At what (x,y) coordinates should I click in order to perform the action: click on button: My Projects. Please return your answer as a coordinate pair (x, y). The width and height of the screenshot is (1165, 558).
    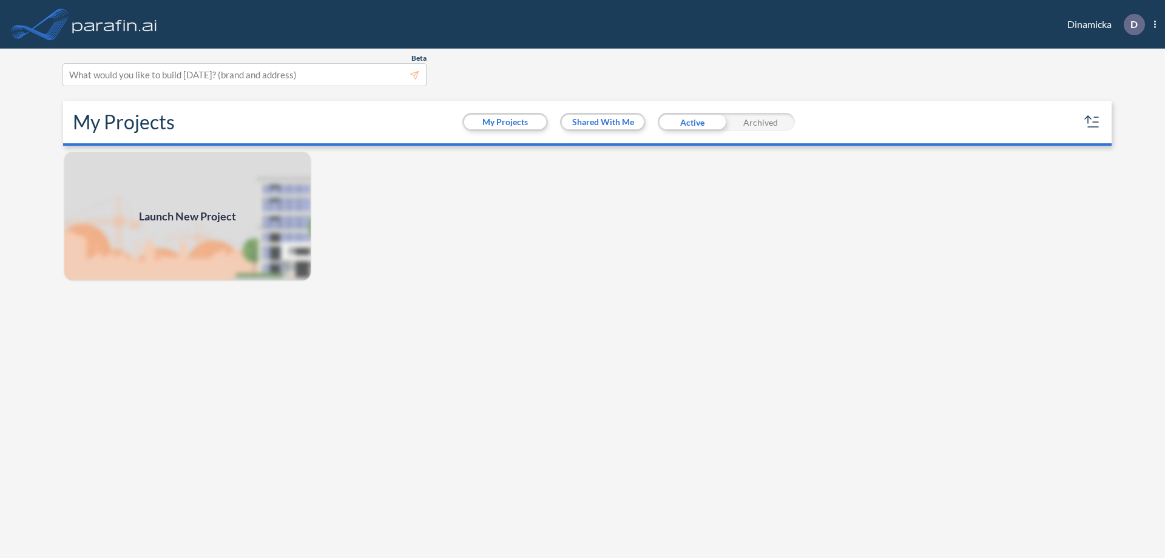
    Looking at the image, I should click on (505, 122).